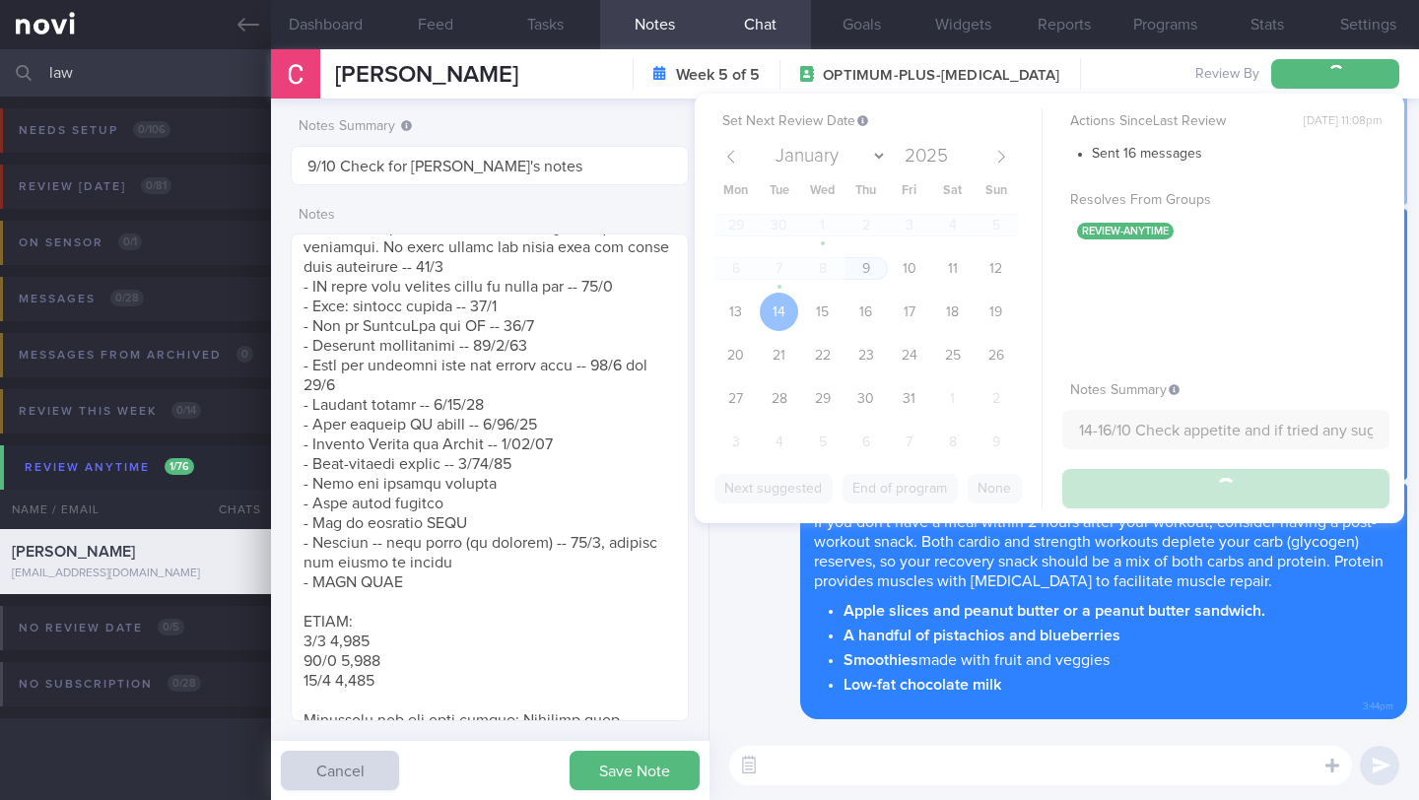  What do you see at coordinates (718, 75) in the screenshot?
I see `strong: Week 5 of 5` at bounding box center [718, 75].